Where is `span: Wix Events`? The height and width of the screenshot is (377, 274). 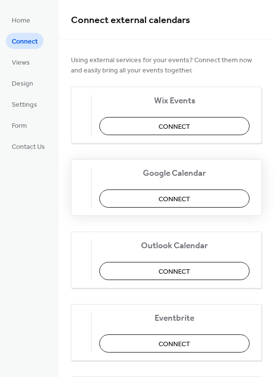 span: Wix Events is located at coordinates (174, 101).